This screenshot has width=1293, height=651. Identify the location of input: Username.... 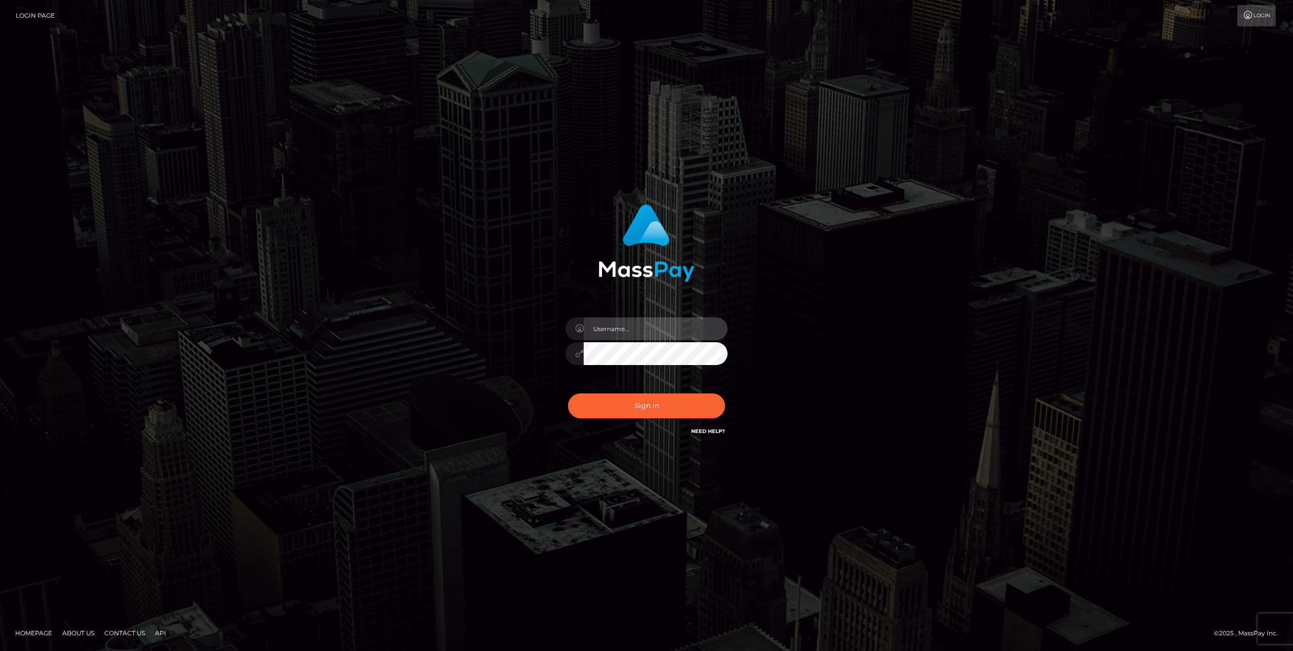
(656, 328).